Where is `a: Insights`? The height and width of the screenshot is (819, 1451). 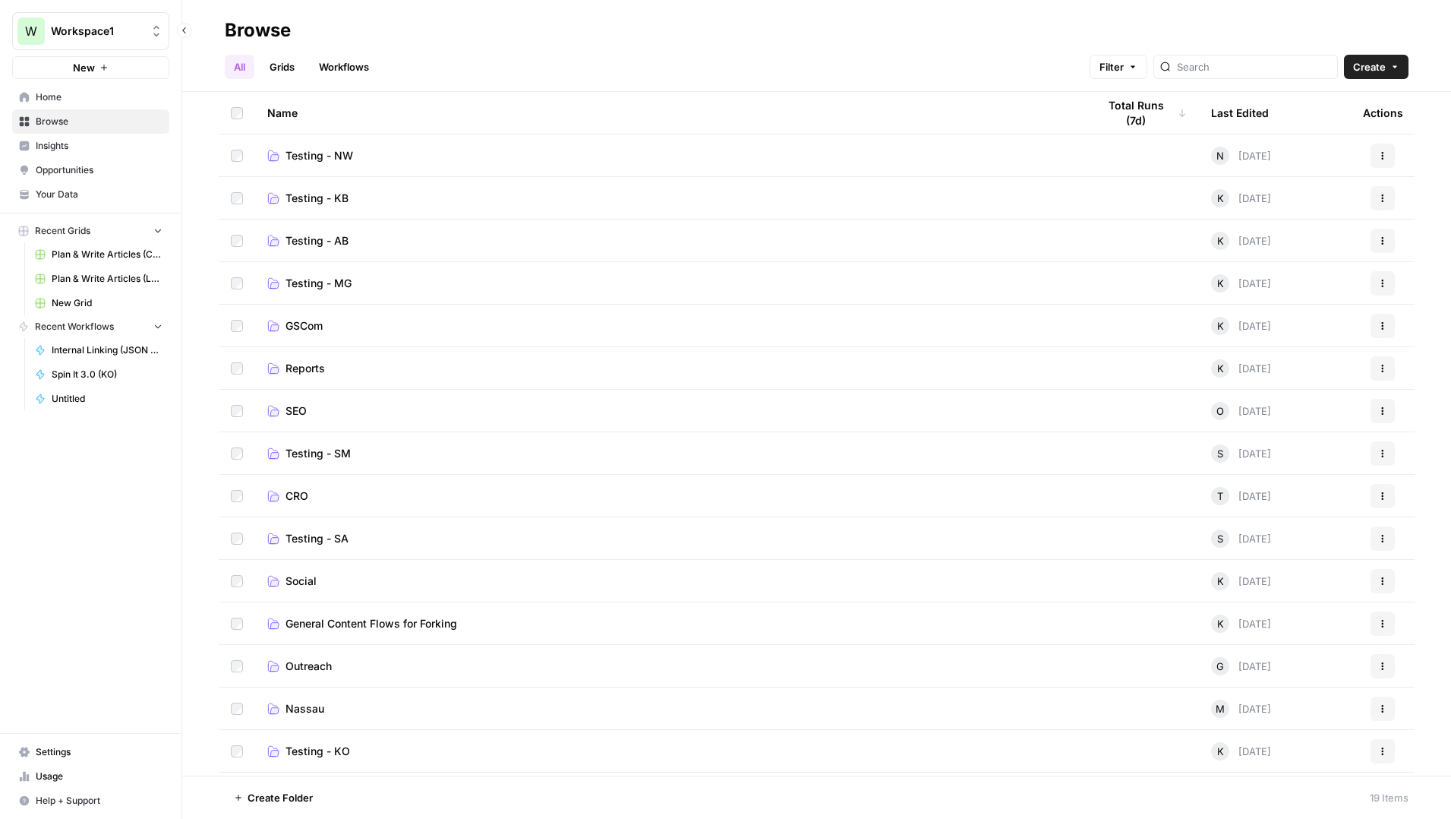 a: Insights is located at coordinates (90, 146).